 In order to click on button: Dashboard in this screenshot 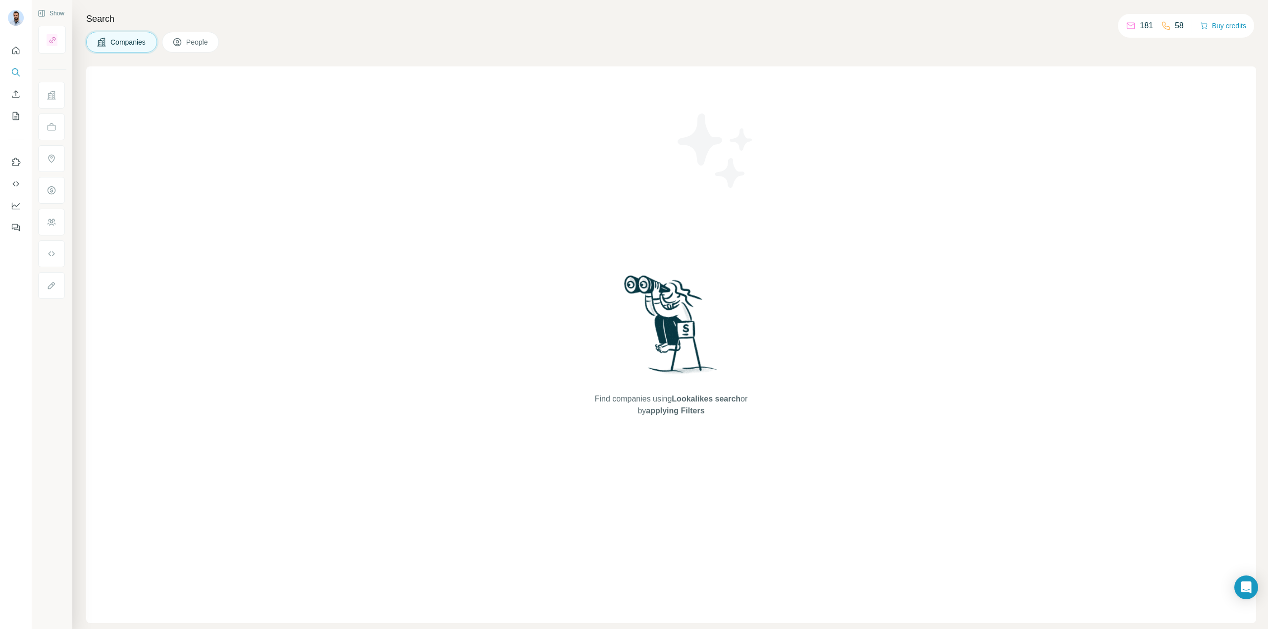, I will do `click(16, 206)`.